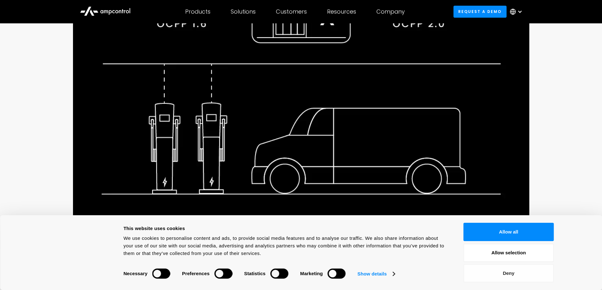  I want to click on strong: Marketing, so click(312, 274).